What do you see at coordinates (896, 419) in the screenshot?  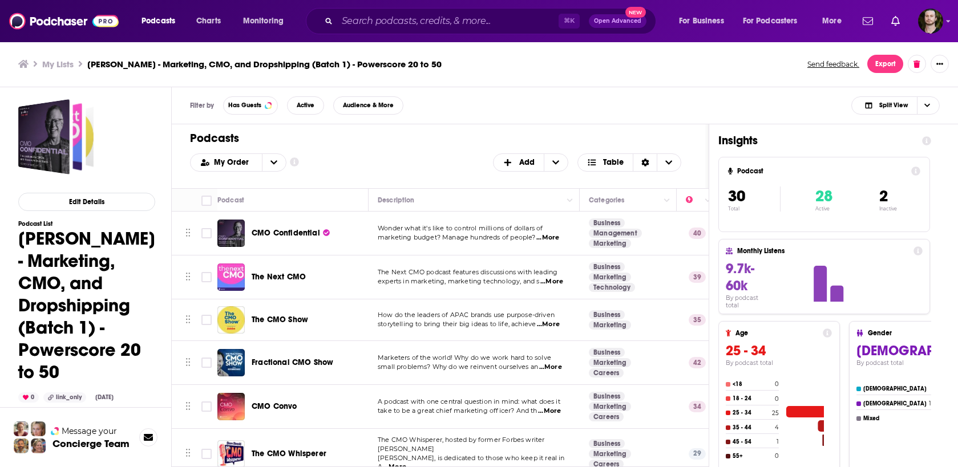 I see `h4: Mixed` at bounding box center [896, 419].